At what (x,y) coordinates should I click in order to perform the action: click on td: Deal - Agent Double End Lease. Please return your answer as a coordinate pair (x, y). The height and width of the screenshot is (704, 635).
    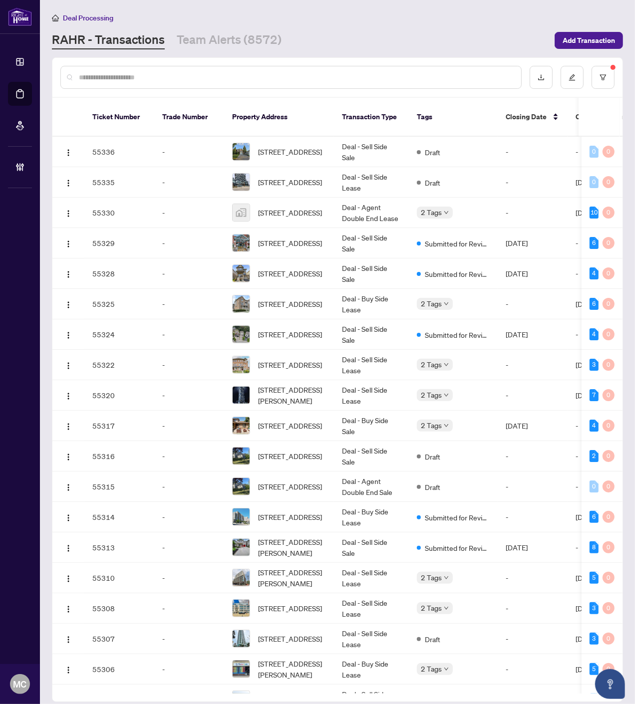
    Looking at the image, I should click on (371, 213).